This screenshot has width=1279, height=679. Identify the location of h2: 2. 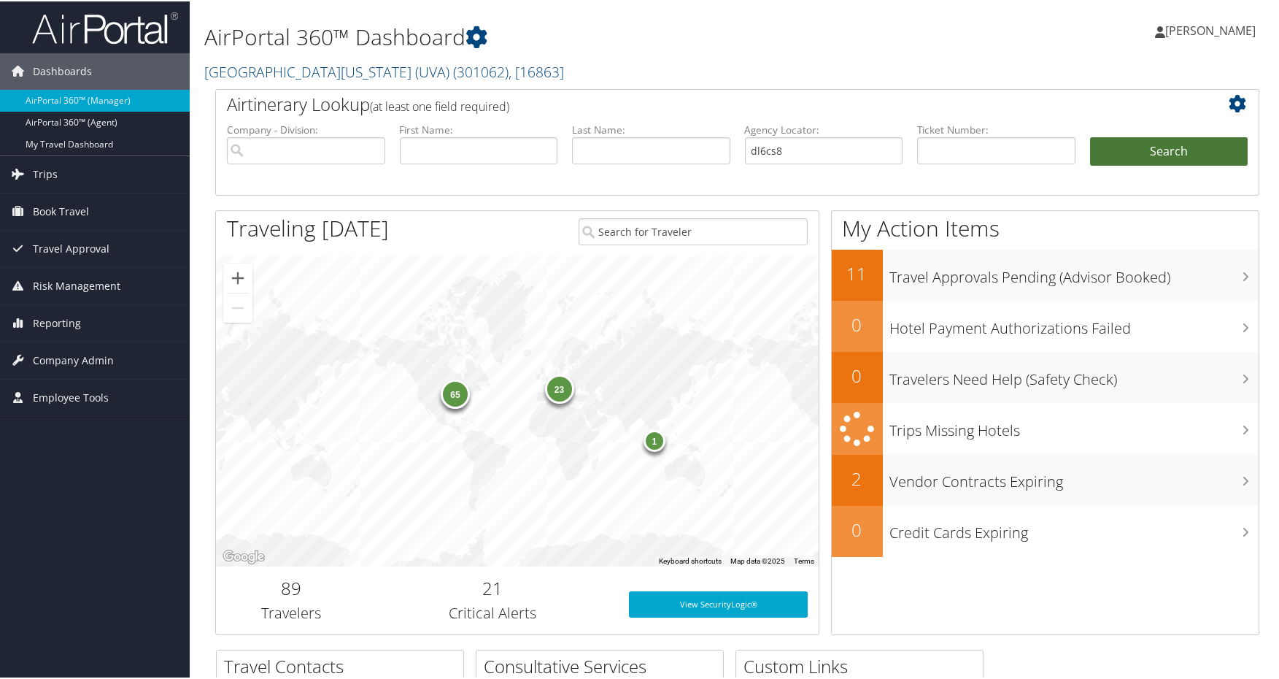
(858, 477).